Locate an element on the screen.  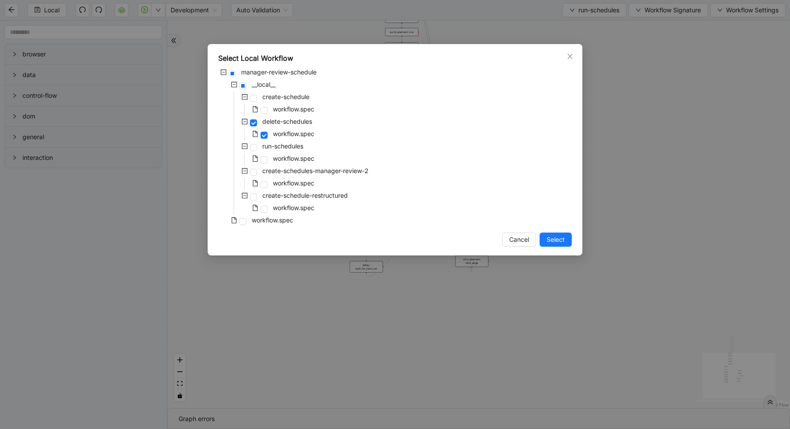
button: Cancel is located at coordinates (519, 240).